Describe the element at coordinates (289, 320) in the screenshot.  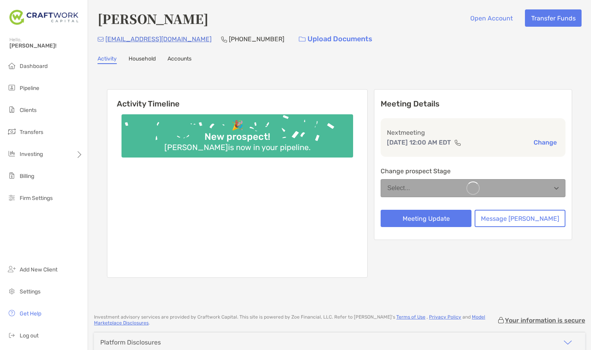
I see `a: Model Marketplace Disclosures` at that location.